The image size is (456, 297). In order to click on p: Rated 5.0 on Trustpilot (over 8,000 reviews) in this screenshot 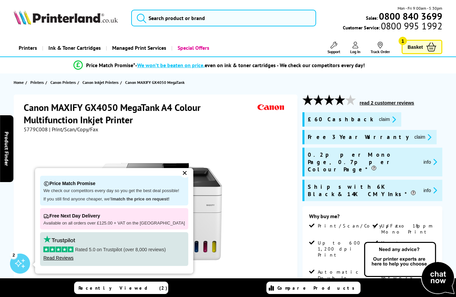, I will do `click(114, 249)`.